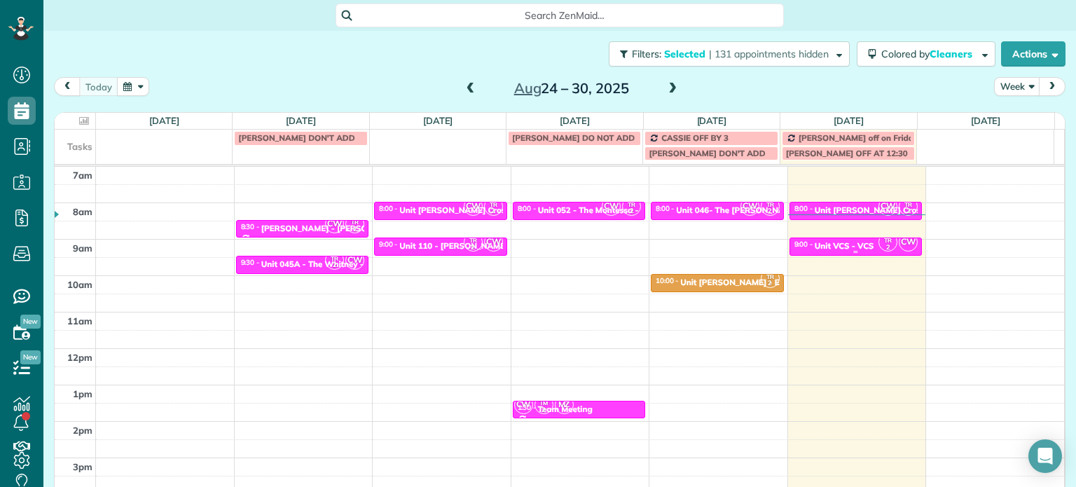  What do you see at coordinates (327, 264) in the screenshot?
I see `div: Unit 045A - The Whitney - Capital` at bounding box center [327, 264].